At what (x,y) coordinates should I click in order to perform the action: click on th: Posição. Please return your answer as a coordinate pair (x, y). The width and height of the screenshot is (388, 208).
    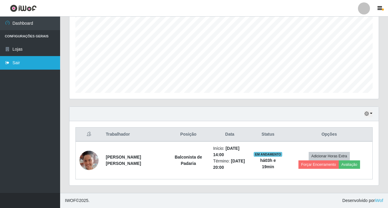
    Looking at the image, I should click on (188, 134).